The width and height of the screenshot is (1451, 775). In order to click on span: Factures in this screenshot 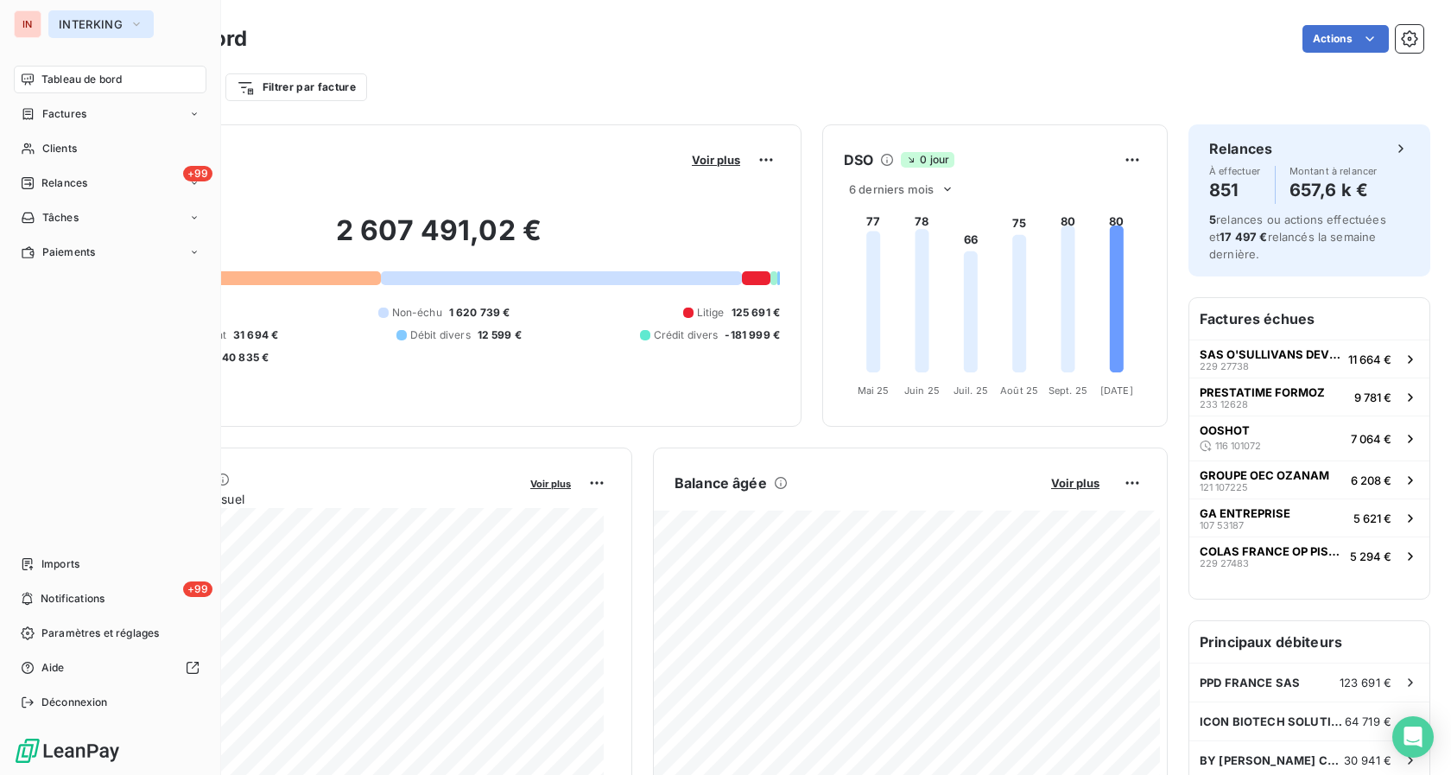, I will do `click(64, 114)`.